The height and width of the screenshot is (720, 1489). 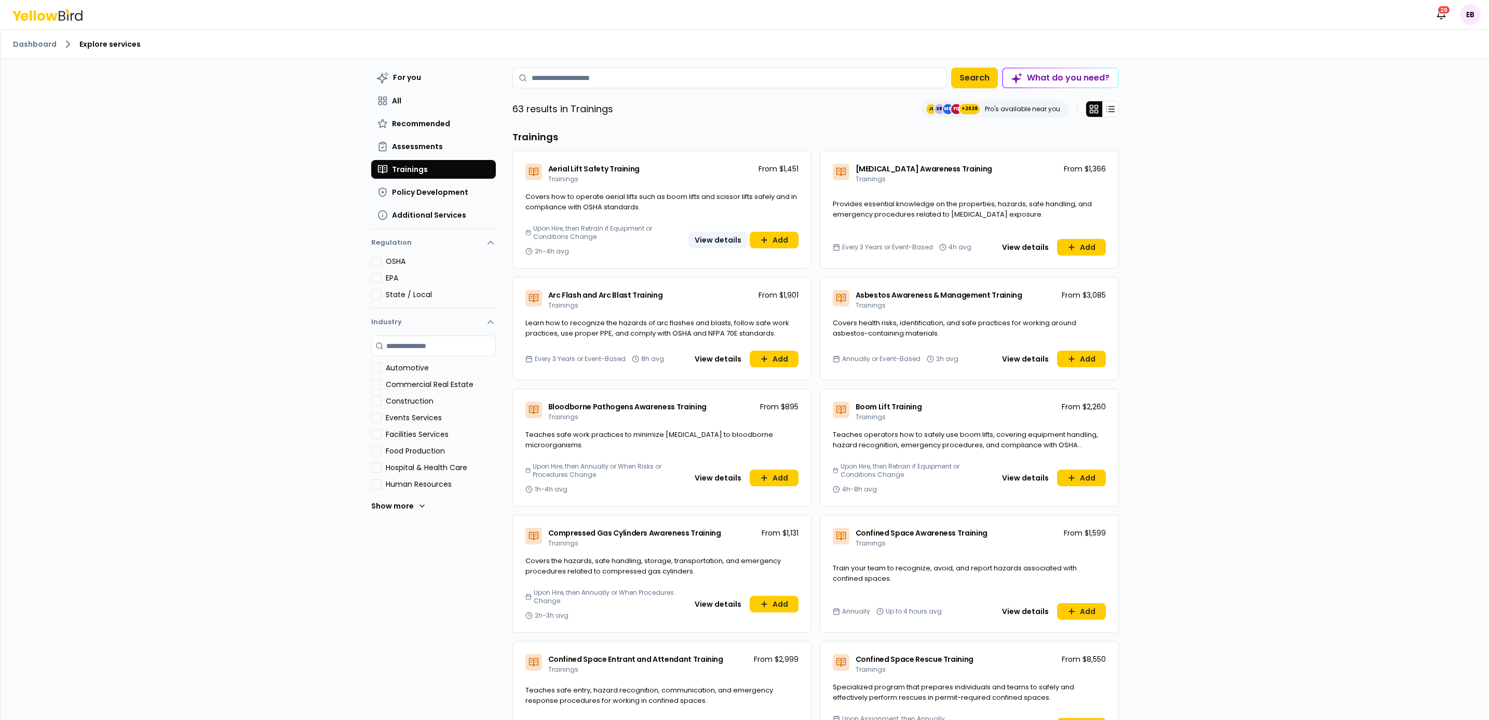 I want to click on button: 29, so click(x=1441, y=15).